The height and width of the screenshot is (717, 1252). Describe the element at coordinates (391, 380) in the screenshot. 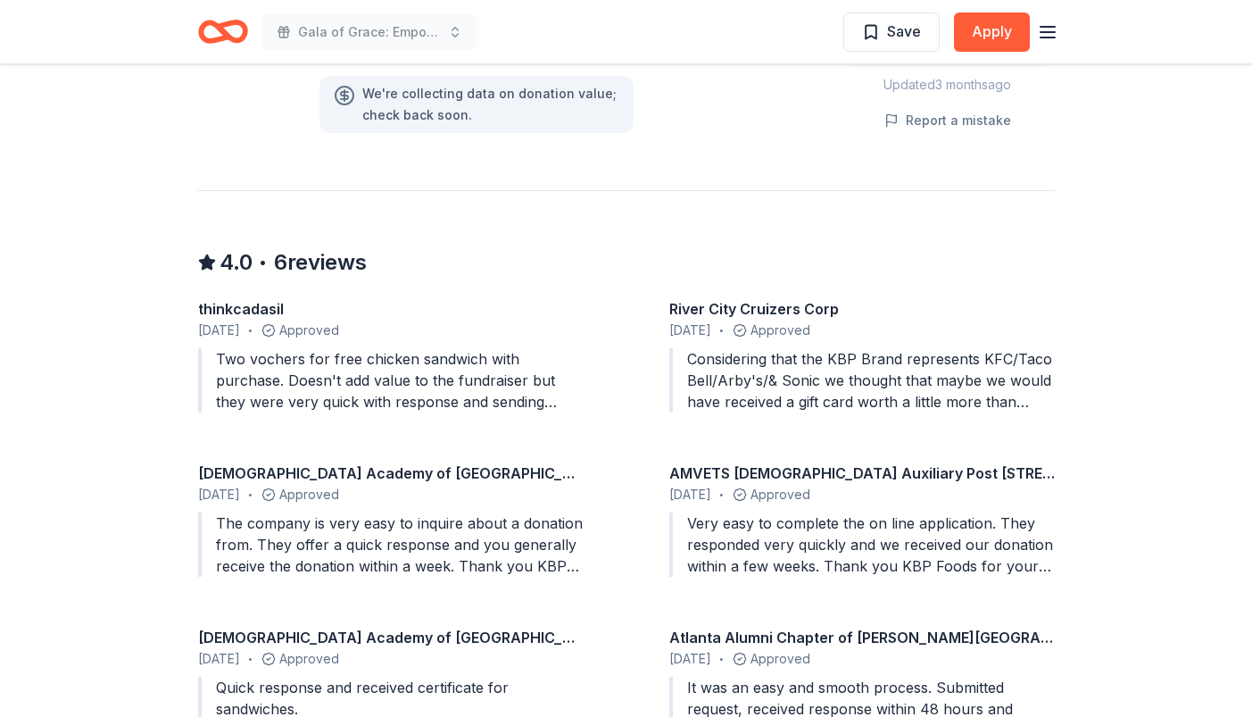

I see `div: Two vochers for free chicken sandwich with purchase. Doesn't add value to the fundraiser but they...` at that location.